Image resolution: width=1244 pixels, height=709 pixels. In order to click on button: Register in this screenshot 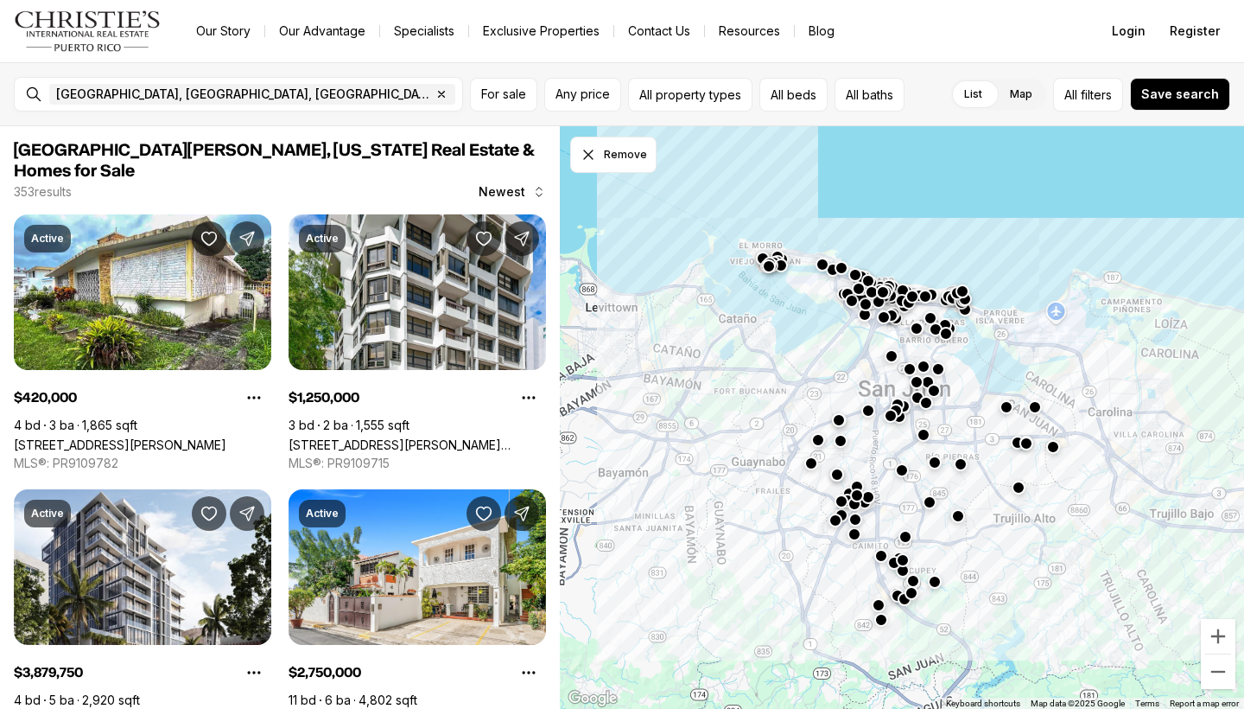, I will do `click(1195, 31)`.